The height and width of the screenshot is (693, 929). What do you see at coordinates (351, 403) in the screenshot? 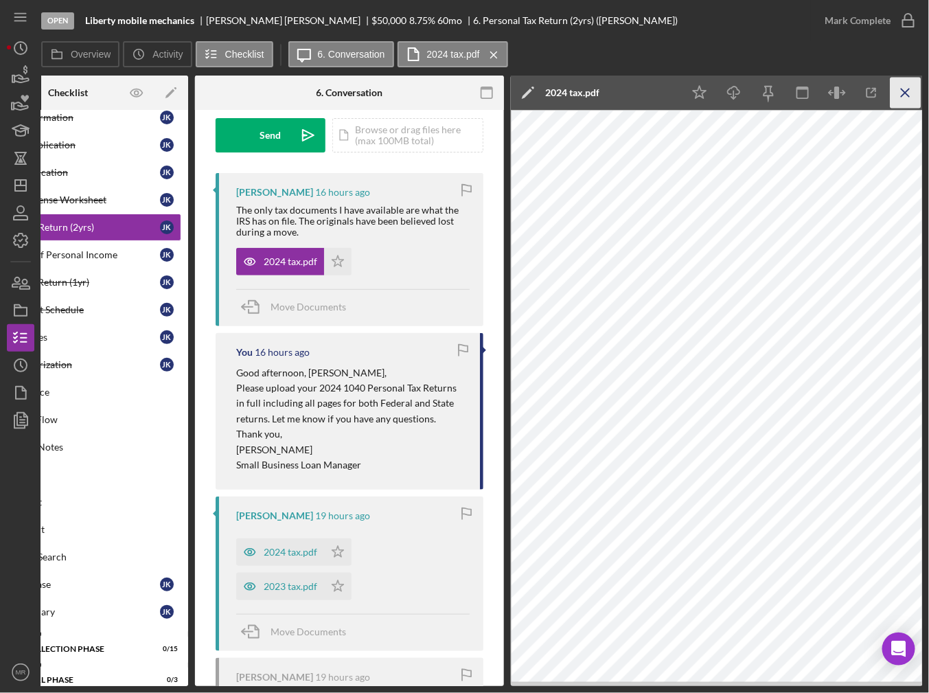
I see `p: Please upload your 2024 1040 Personal Tax Returns in full including all pages for both Federal an...` at bounding box center [351, 403].